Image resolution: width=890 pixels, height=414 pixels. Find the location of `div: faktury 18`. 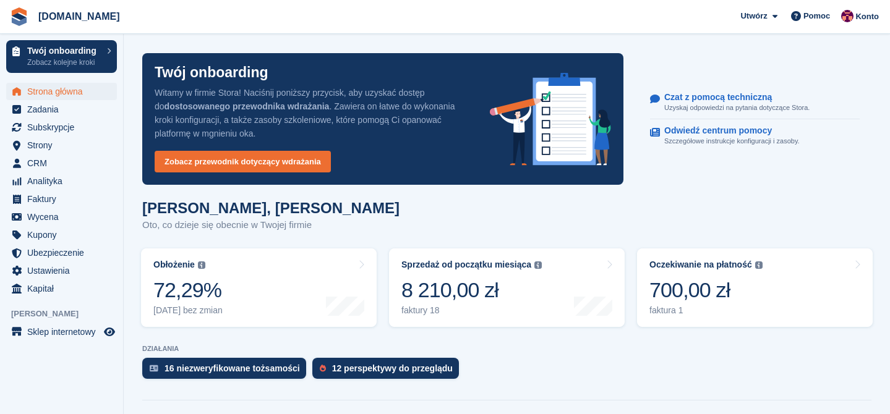

div: faktury 18 is located at coordinates (471, 311).